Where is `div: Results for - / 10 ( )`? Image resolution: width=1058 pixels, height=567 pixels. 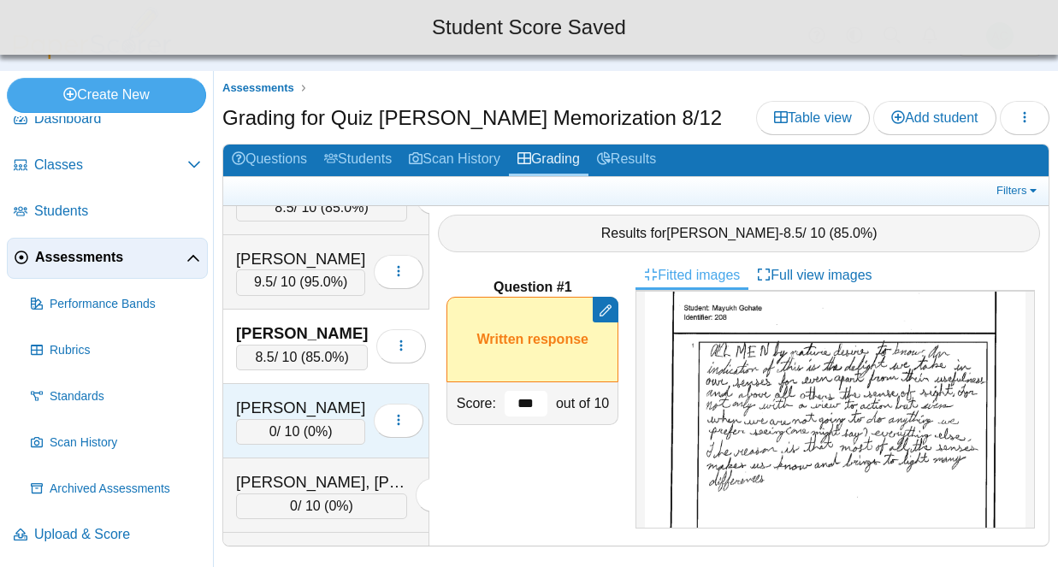 div: Results for - / 10 ( ) is located at coordinates (739, 234).